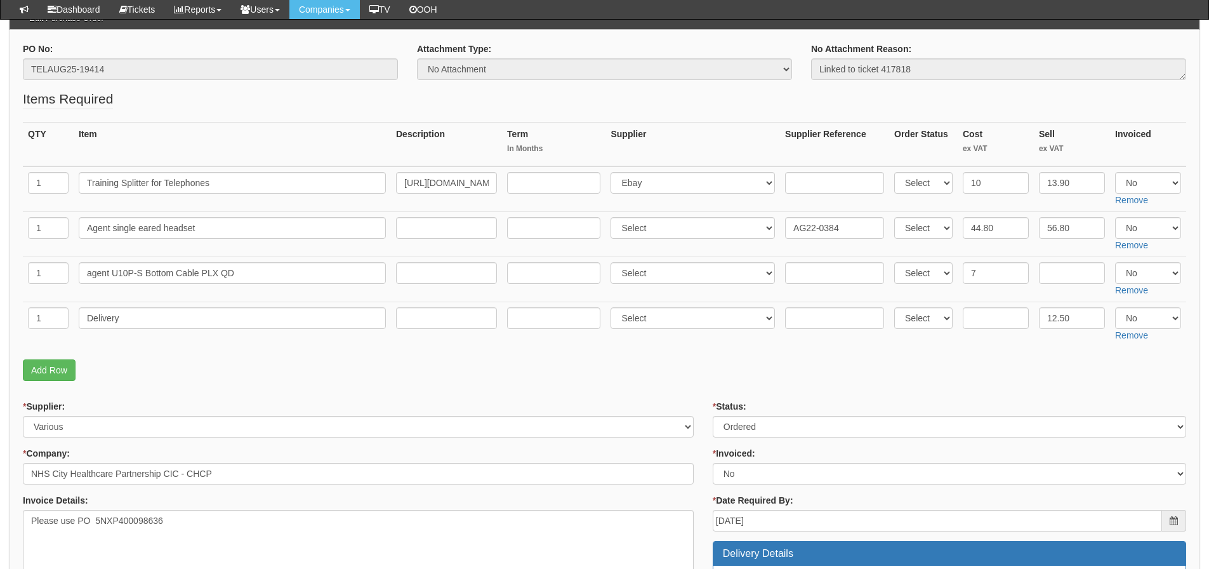  I want to click on th: Supplier Reference, so click(835, 144).